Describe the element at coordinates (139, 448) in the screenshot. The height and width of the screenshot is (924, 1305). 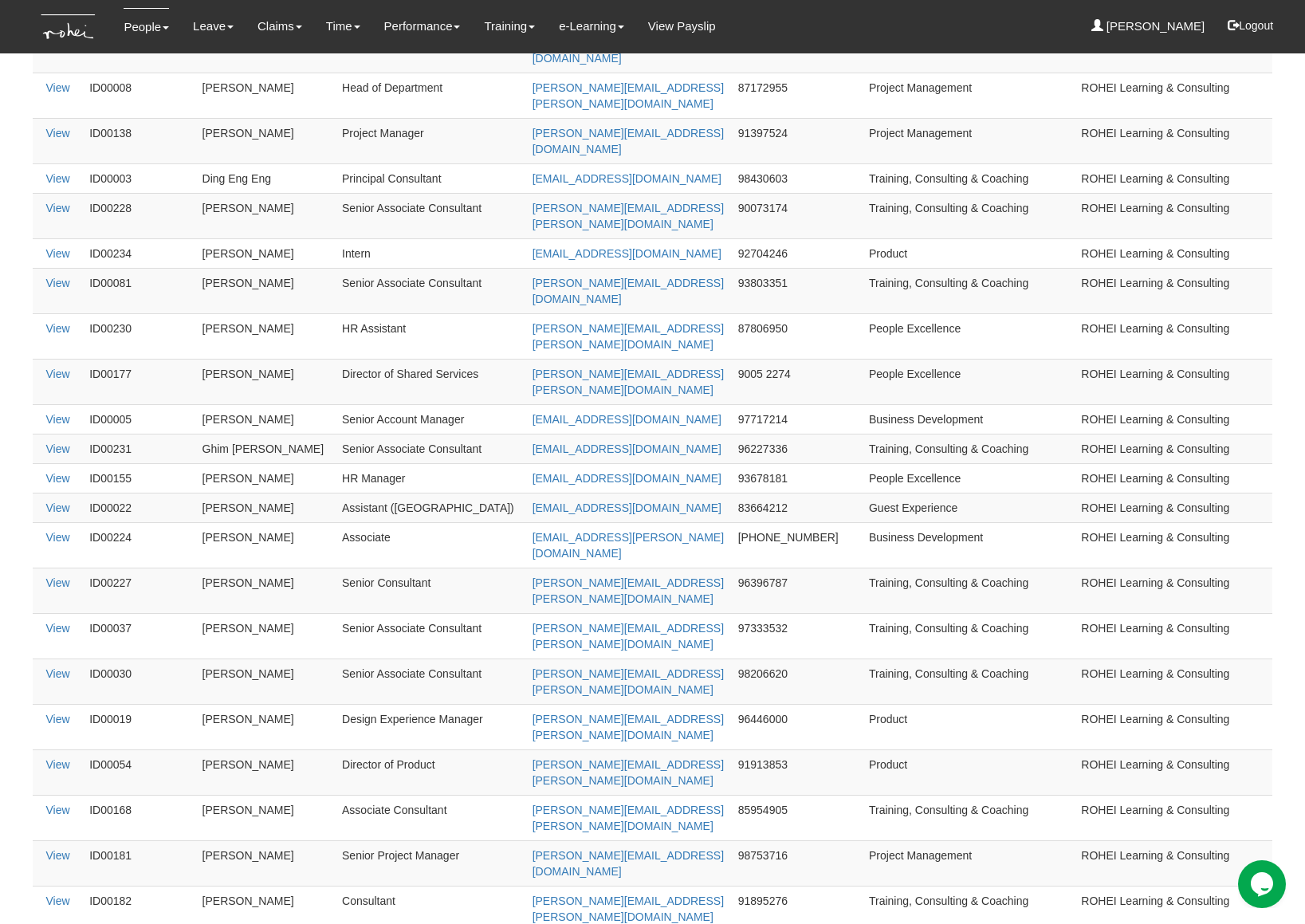
I see `td: ID00231` at that location.